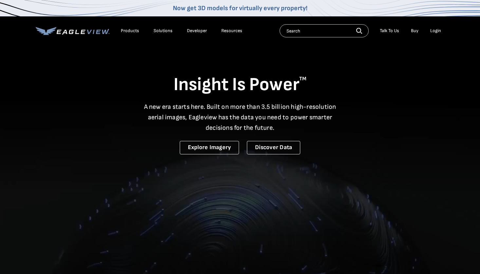  Describe the element at coordinates (240, 85) in the screenshot. I see `h1: Insight Is Power` at that location.